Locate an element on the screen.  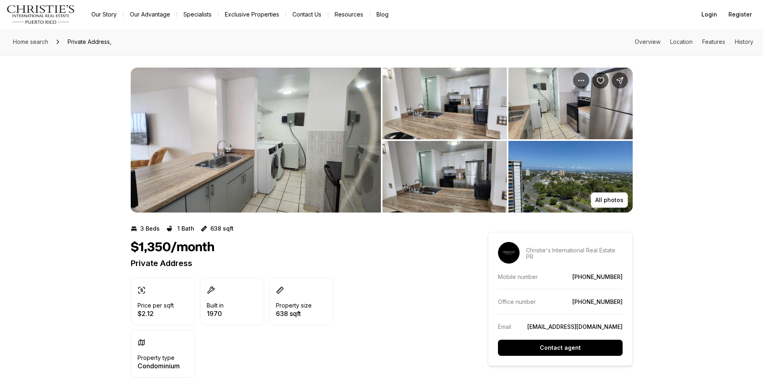
a: Exclusive Properties is located at coordinates (252, 14).